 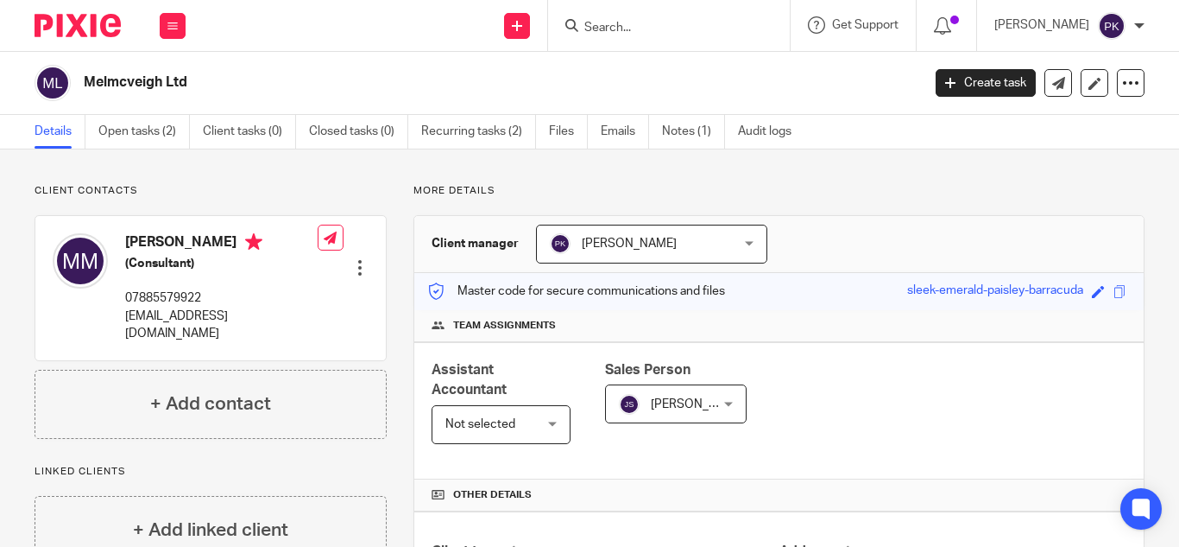 I want to click on span: Assistant Accountant, so click(x=469, y=379).